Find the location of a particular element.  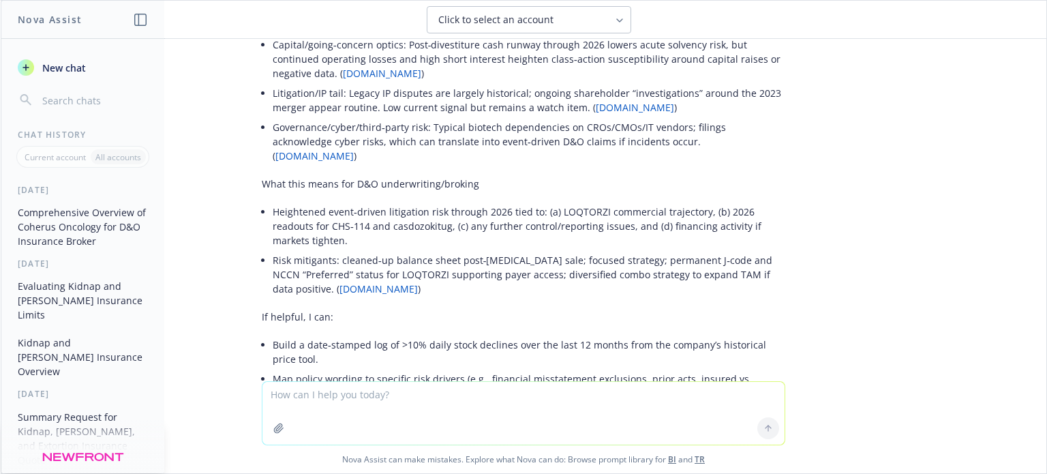

li: Map policy wording to specific risk drivers (e.g., financial misstatement exclusions, prior acts,... is located at coordinates (529, 386).